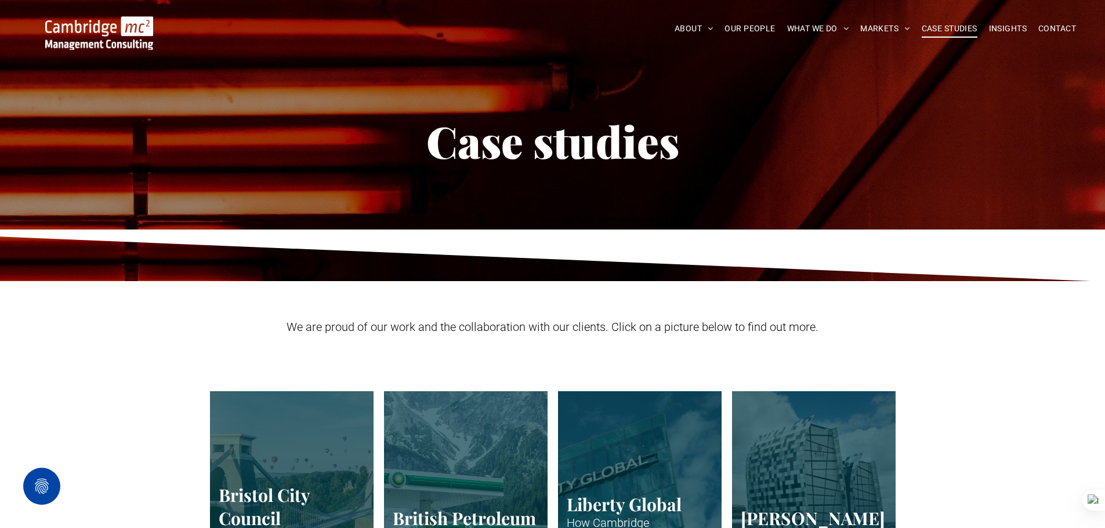 Image resolution: width=1105 pixels, height=528 pixels. I want to click on a: INSIGHTS, so click(1008, 28).